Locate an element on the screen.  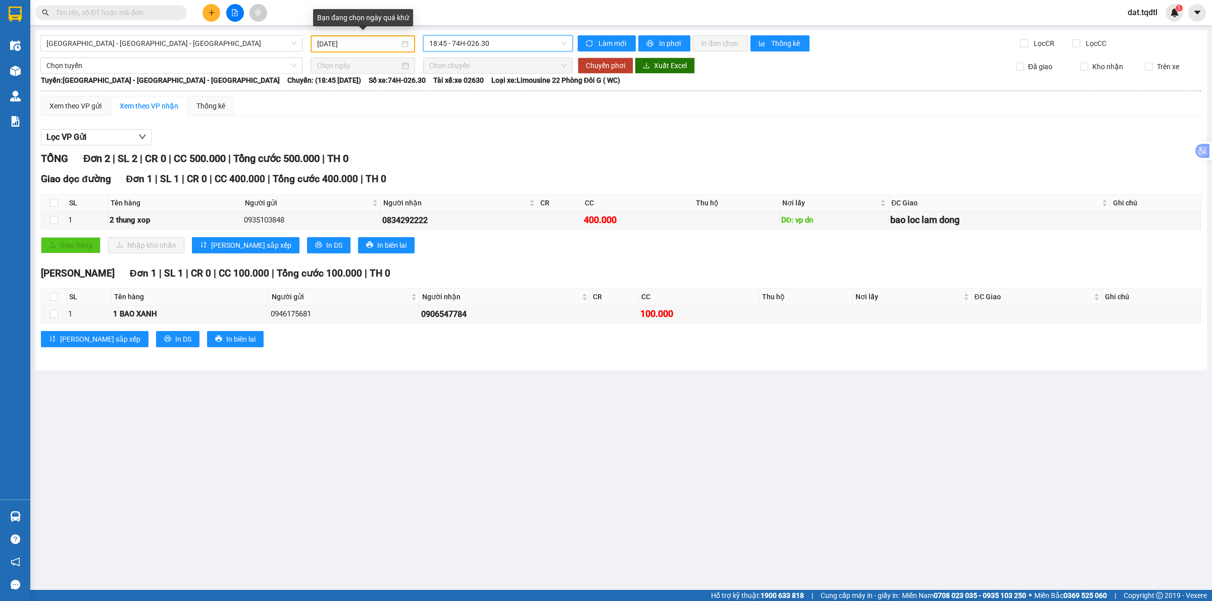
span: plus is located at coordinates (212, 13).